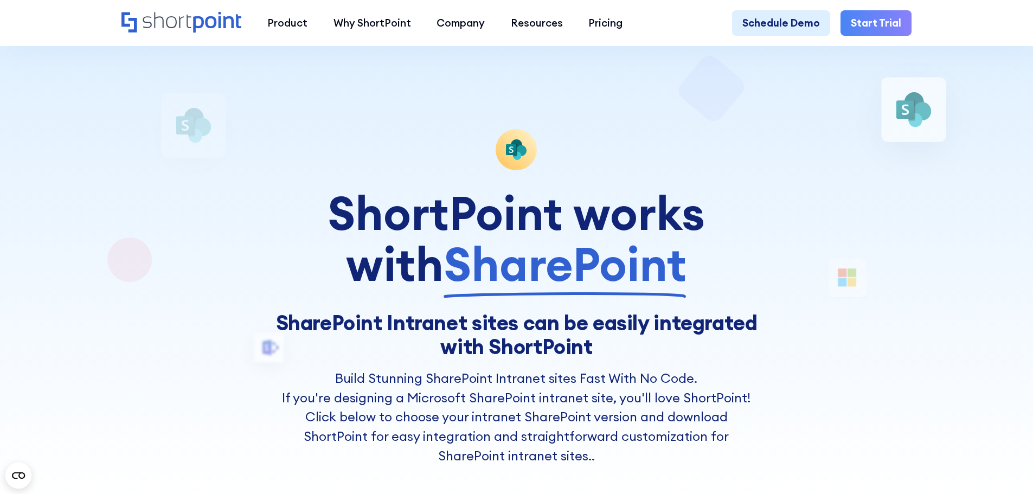 The width and height of the screenshot is (1033, 494). I want to click on a: Start Trial, so click(876, 23).